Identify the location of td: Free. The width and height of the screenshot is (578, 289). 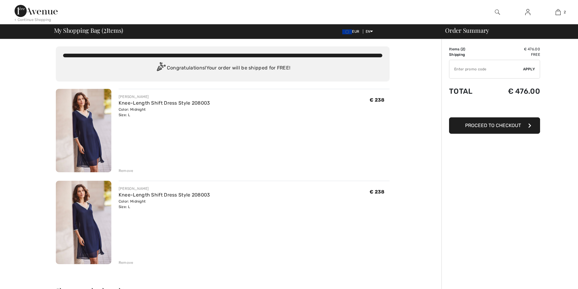
(514, 55).